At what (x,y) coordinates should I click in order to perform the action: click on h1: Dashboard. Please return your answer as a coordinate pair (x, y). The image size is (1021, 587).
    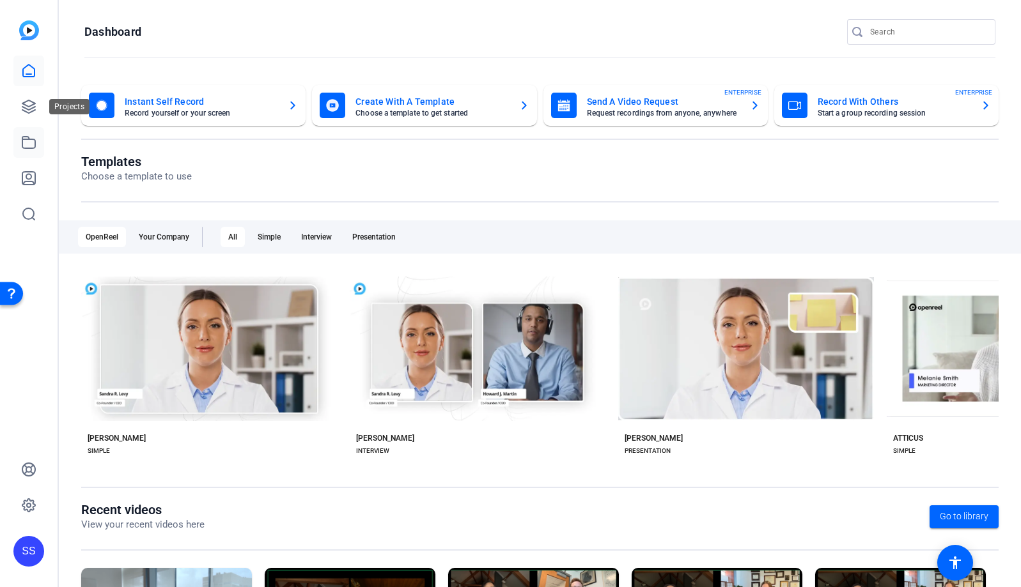
    Looking at the image, I should click on (112, 32).